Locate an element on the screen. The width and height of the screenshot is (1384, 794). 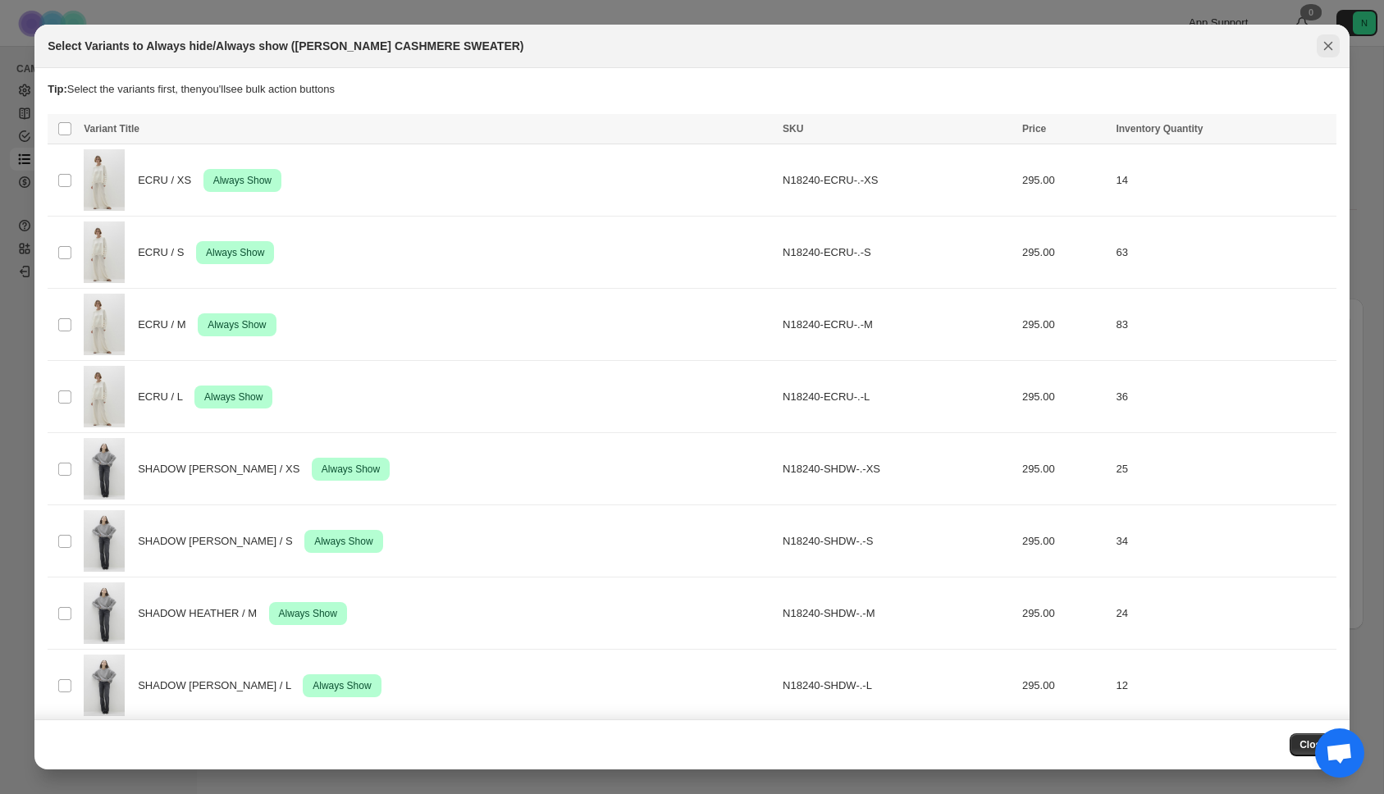
span: Inventory Quantity is located at coordinates (1159, 129).